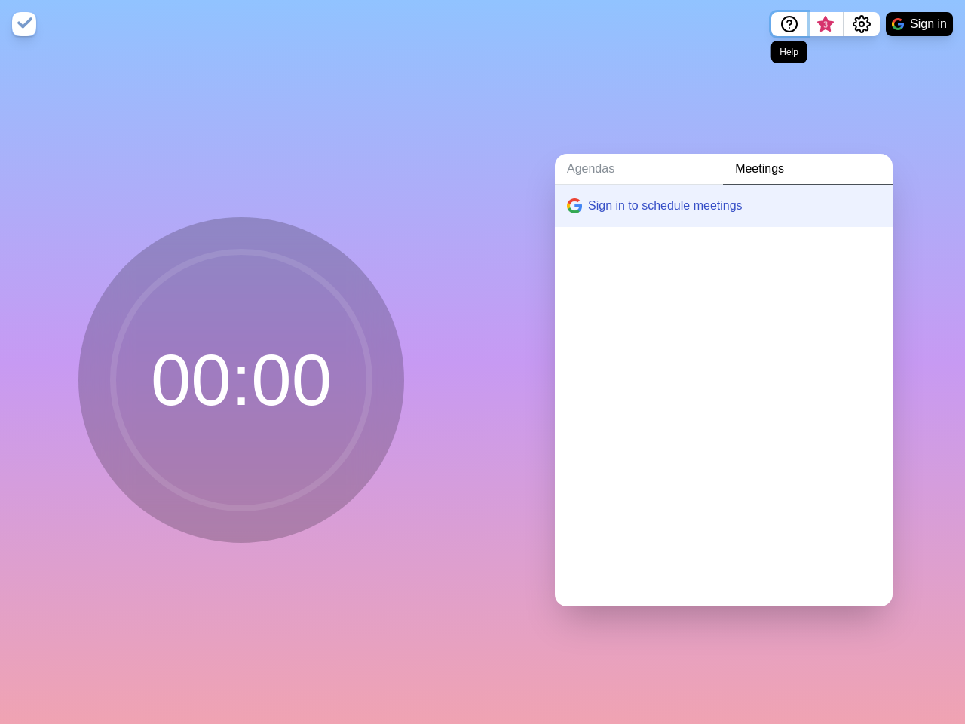  I want to click on button: Settings, so click(862, 24).